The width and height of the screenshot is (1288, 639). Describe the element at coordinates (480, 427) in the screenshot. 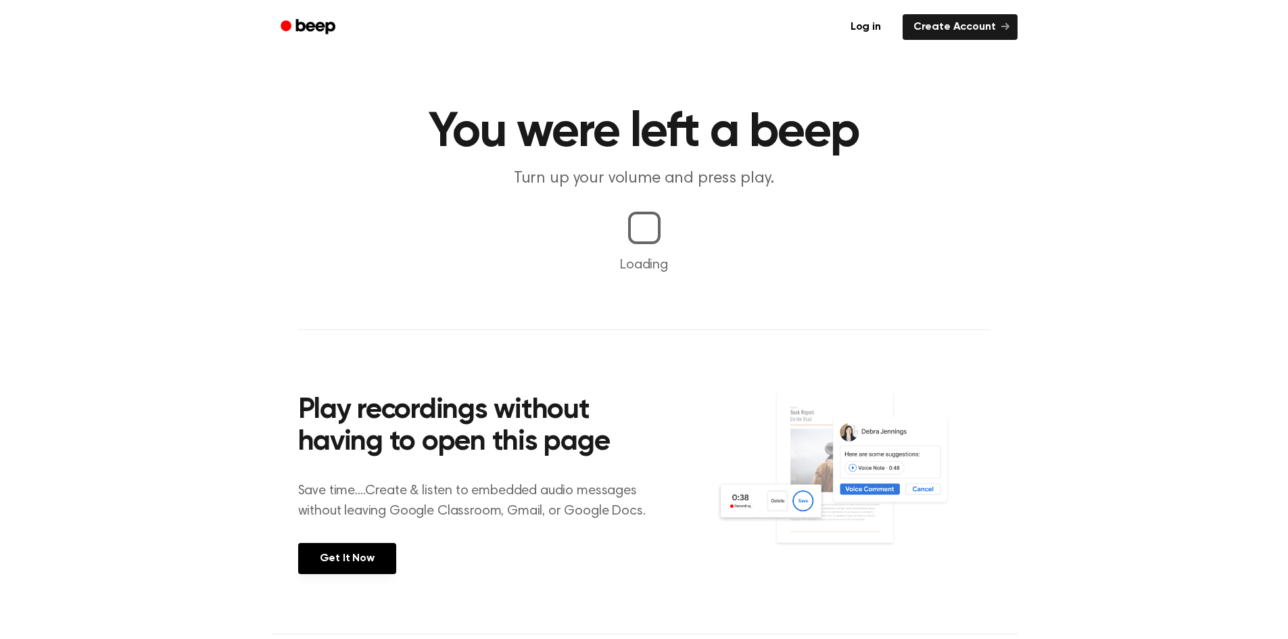

I see `h2: Play recordings without having to open this page` at that location.